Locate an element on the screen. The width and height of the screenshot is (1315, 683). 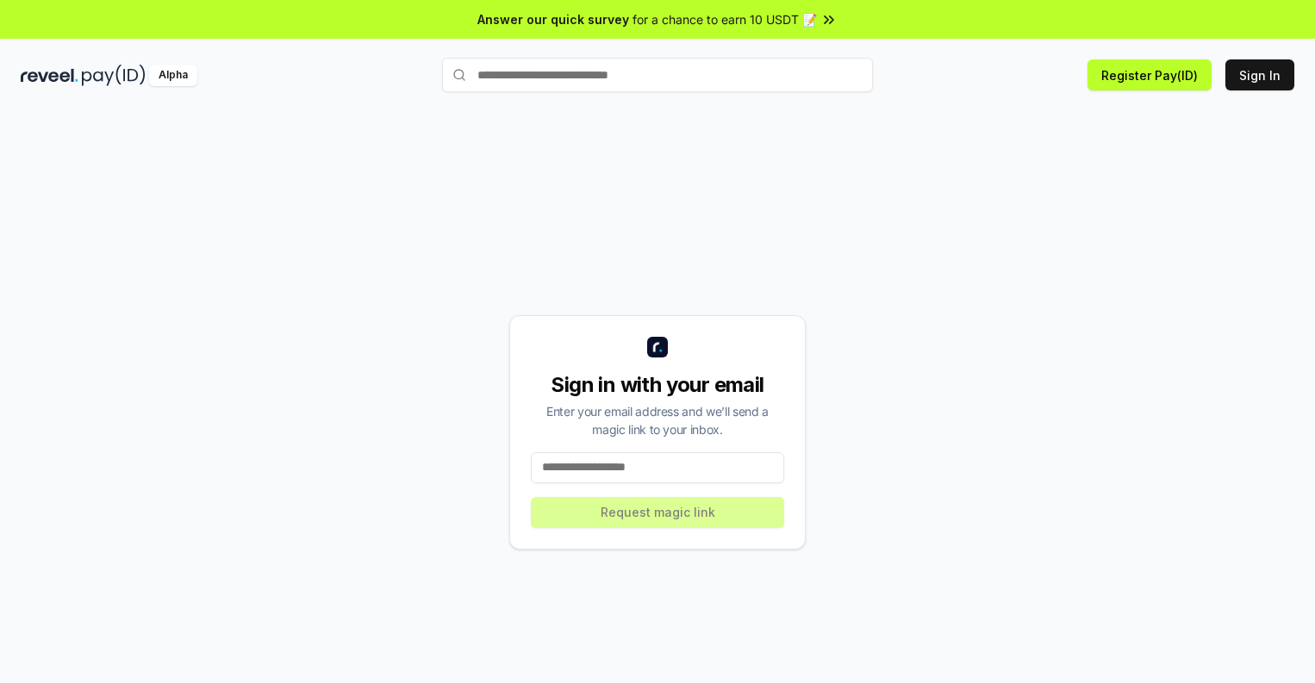
div: Enter your email address and we’ll send a magic link to your inbox. is located at coordinates (658, 421).